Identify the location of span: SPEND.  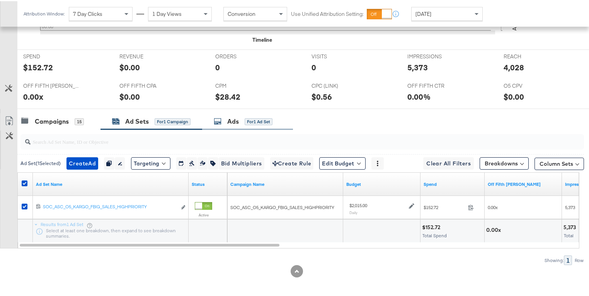
(52, 55).